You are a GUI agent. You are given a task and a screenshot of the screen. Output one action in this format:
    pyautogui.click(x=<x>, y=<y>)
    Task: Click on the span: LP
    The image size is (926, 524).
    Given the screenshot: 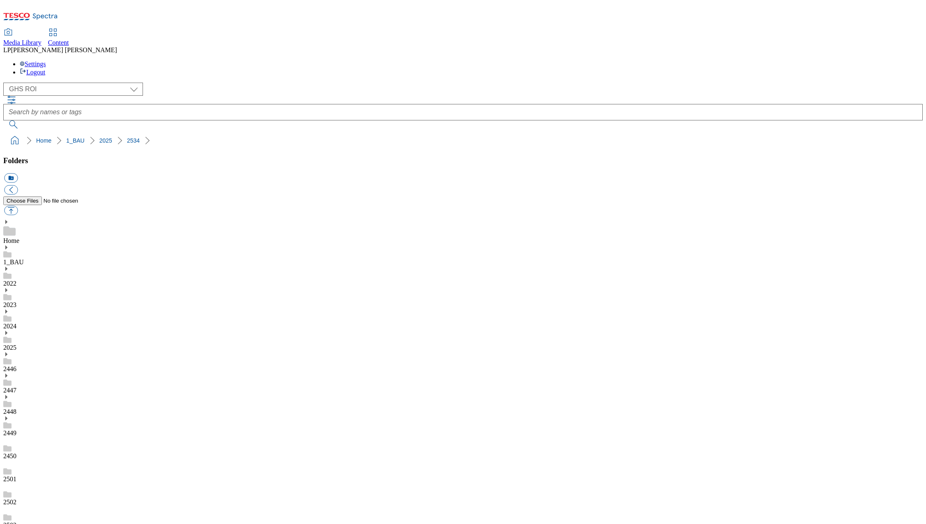 What is the action you would take?
    pyautogui.click(x=7, y=50)
    